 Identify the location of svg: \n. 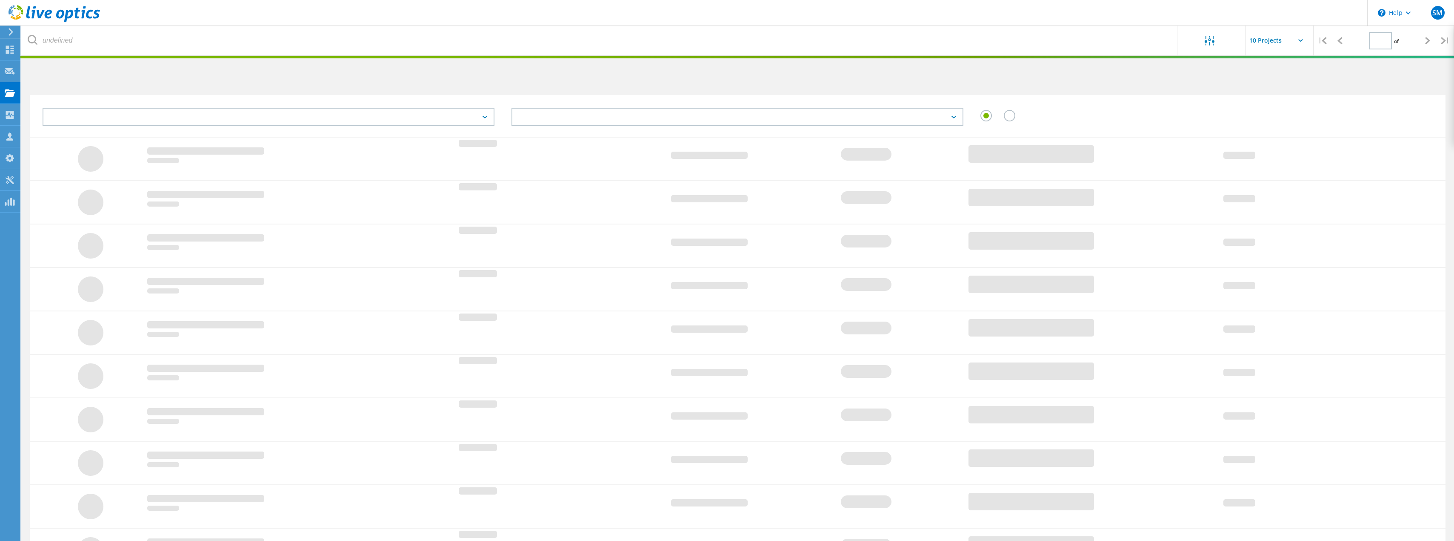
(1382, 13).